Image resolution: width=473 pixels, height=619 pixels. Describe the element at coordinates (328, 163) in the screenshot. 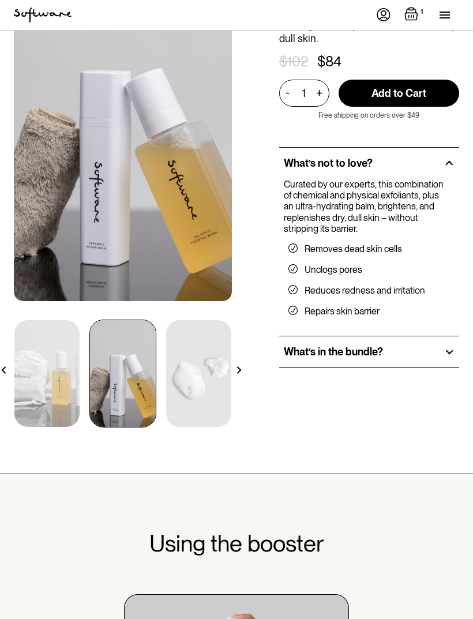

I see `h2: What’s not to love?` at that location.